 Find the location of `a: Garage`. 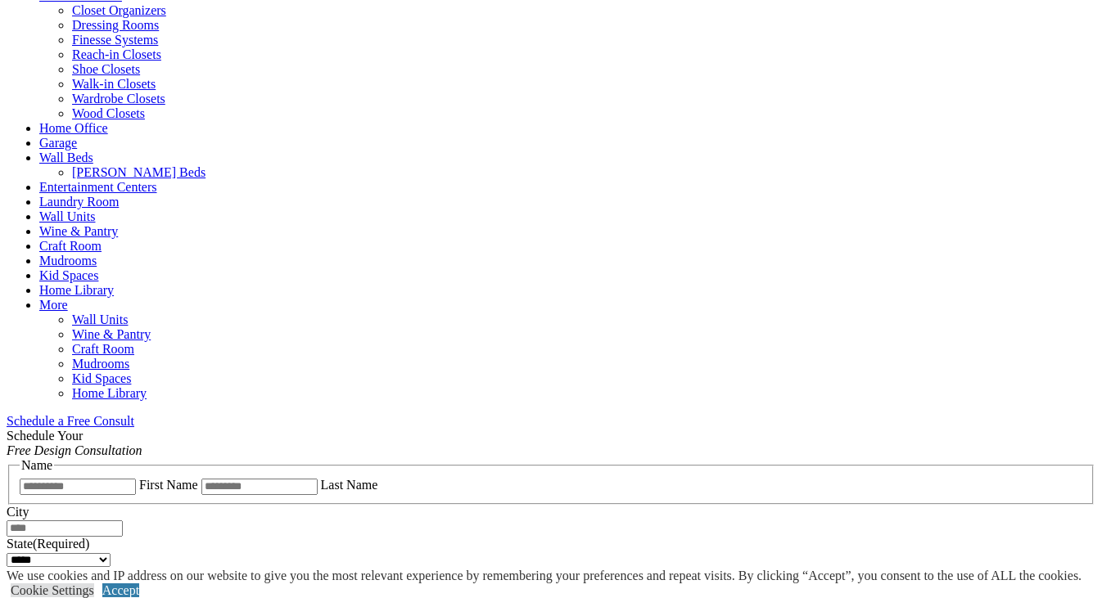

a: Garage is located at coordinates (58, 142).